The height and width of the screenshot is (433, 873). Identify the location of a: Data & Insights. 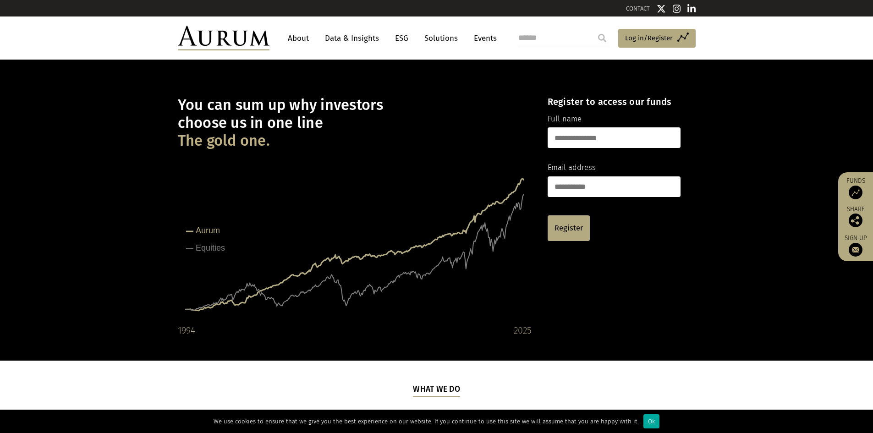
(352, 38).